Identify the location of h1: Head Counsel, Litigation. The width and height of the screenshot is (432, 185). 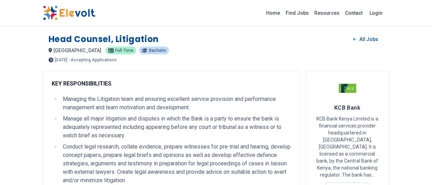
(104, 39).